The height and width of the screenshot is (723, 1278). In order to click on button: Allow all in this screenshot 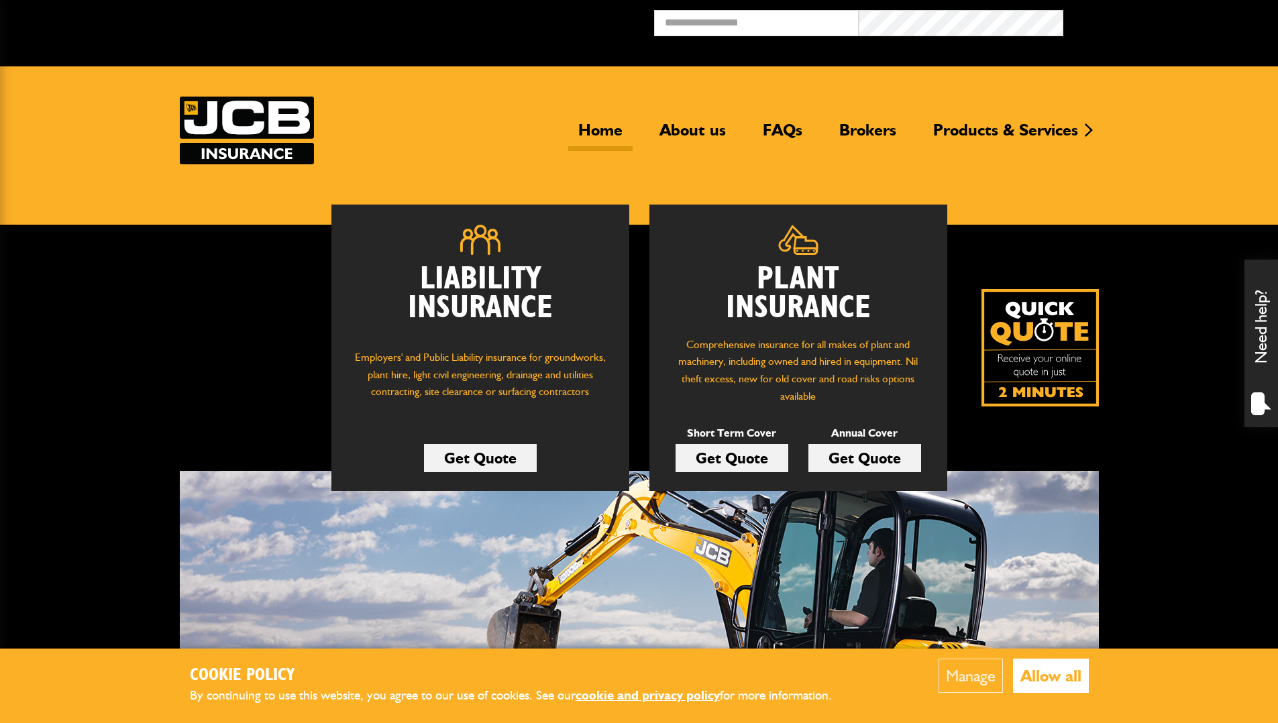, I will do `click(1051, 676)`.